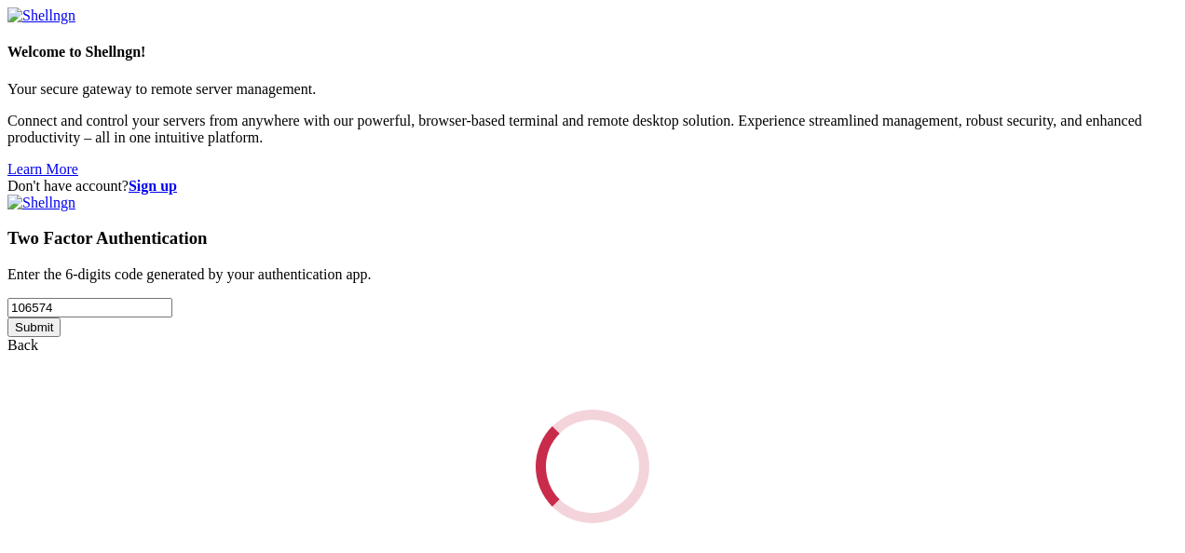 Image resolution: width=1185 pixels, height=553 pixels. I want to click on p: Enter the 6-digits code generated by your authentication app., so click(592, 275).